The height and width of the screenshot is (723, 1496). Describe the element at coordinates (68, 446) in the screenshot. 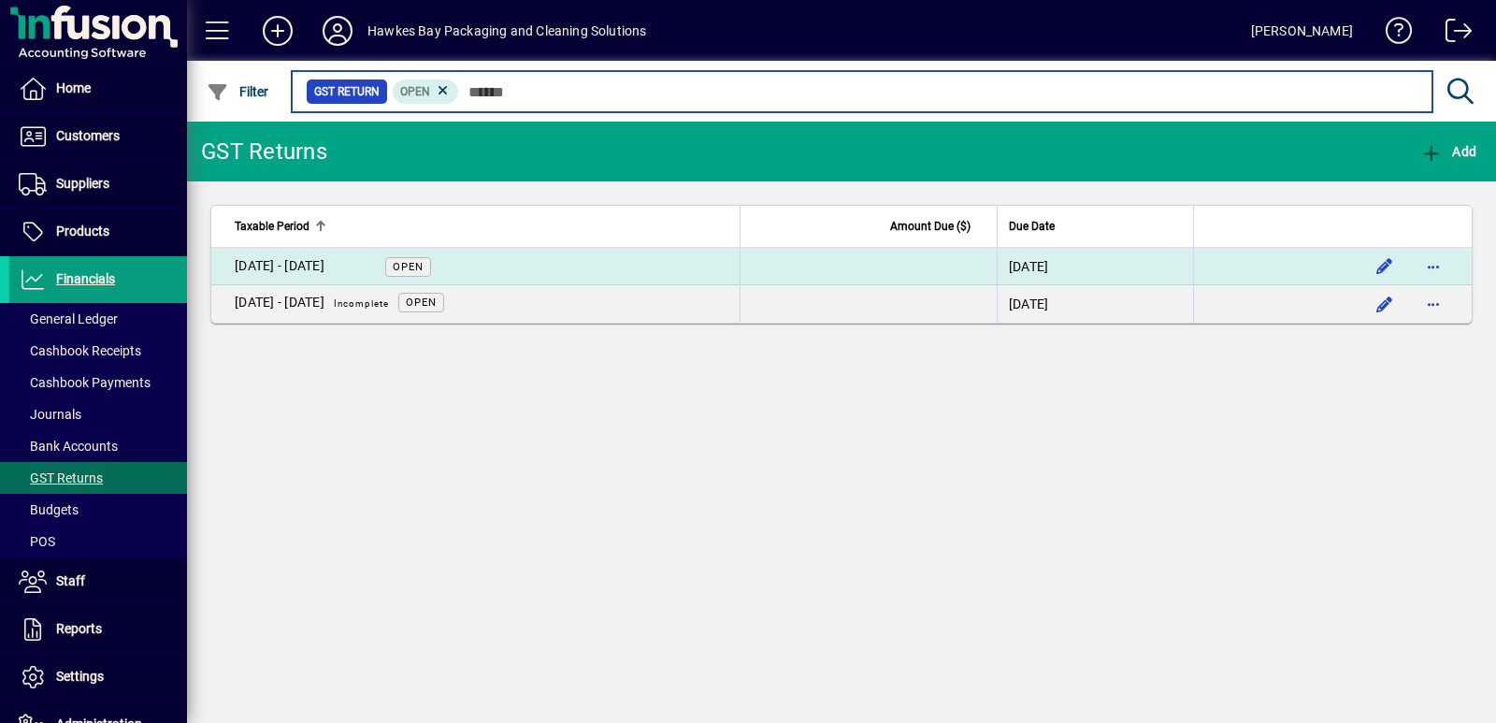

I see `span: Bank Accounts` at that location.